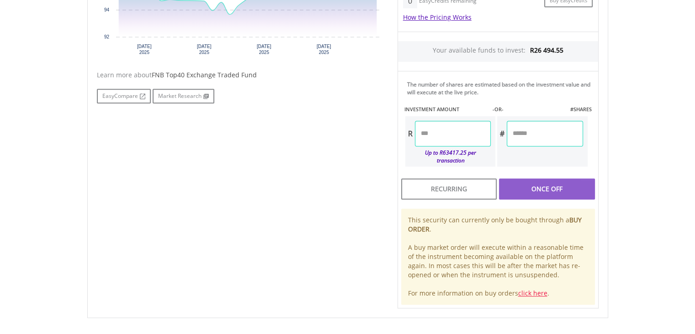 The width and height of the screenshot is (695, 334). Describe the element at coordinates (432, 109) in the screenshot. I see `label: INVESTMENT AMOUNT` at that location.